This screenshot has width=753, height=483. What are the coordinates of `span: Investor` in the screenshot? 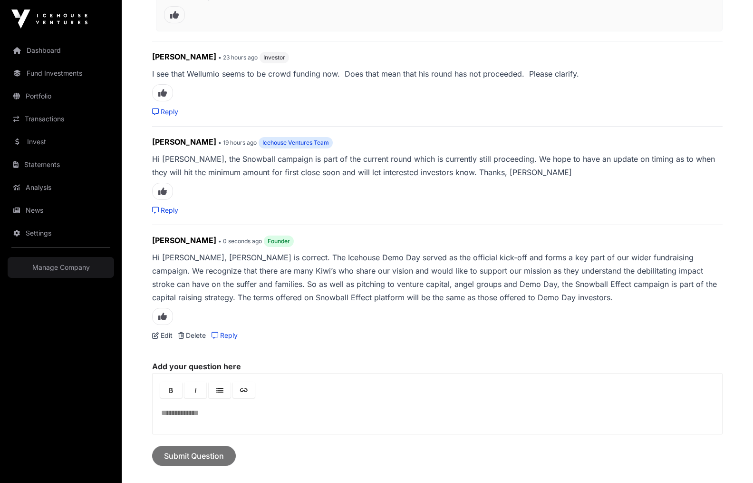 It's located at (274, 58).